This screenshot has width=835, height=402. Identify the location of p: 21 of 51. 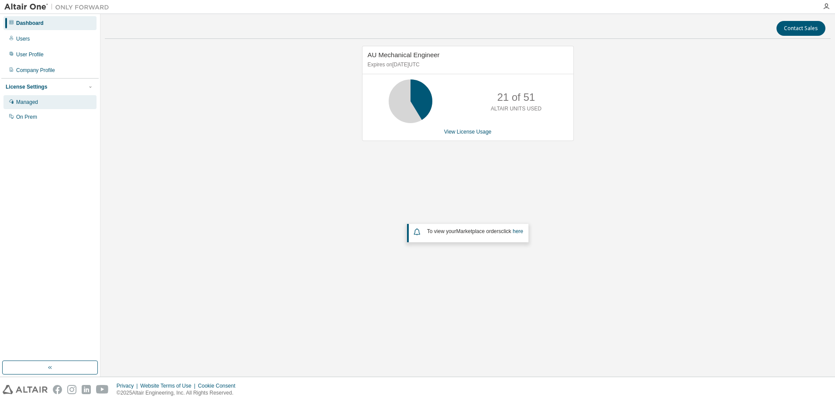
(516, 97).